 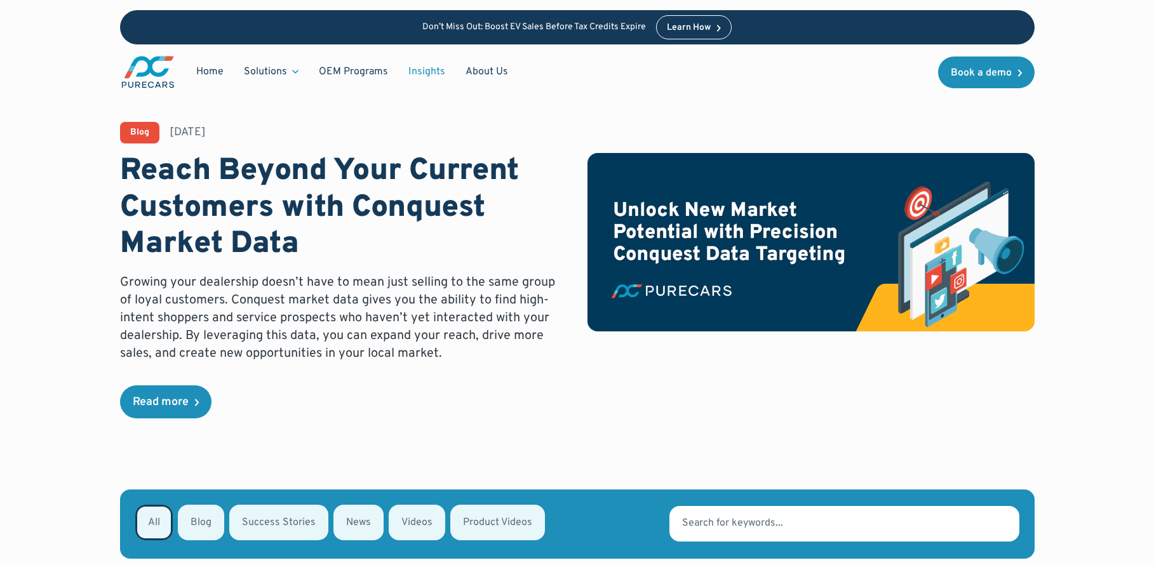 What do you see at coordinates (844, 524) in the screenshot?
I see `input: Search for keywords...` at bounding box center [844, 524].